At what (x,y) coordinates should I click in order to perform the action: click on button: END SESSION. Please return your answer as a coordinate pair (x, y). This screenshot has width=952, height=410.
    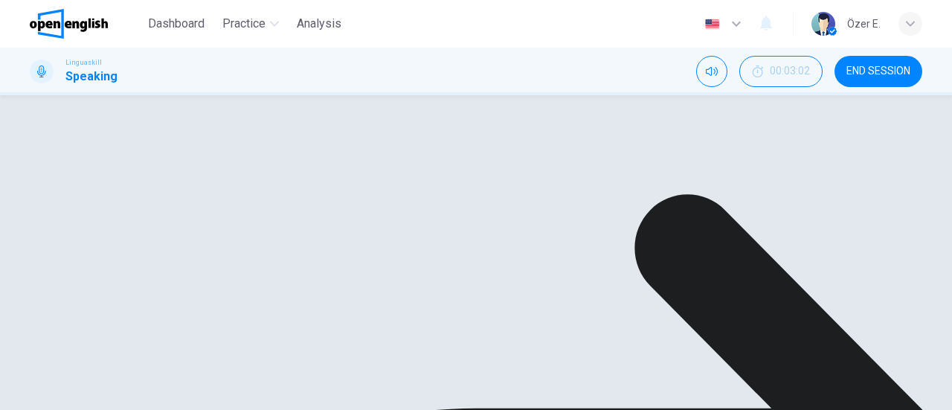
    Looking at the image, I should click on (878, 71).